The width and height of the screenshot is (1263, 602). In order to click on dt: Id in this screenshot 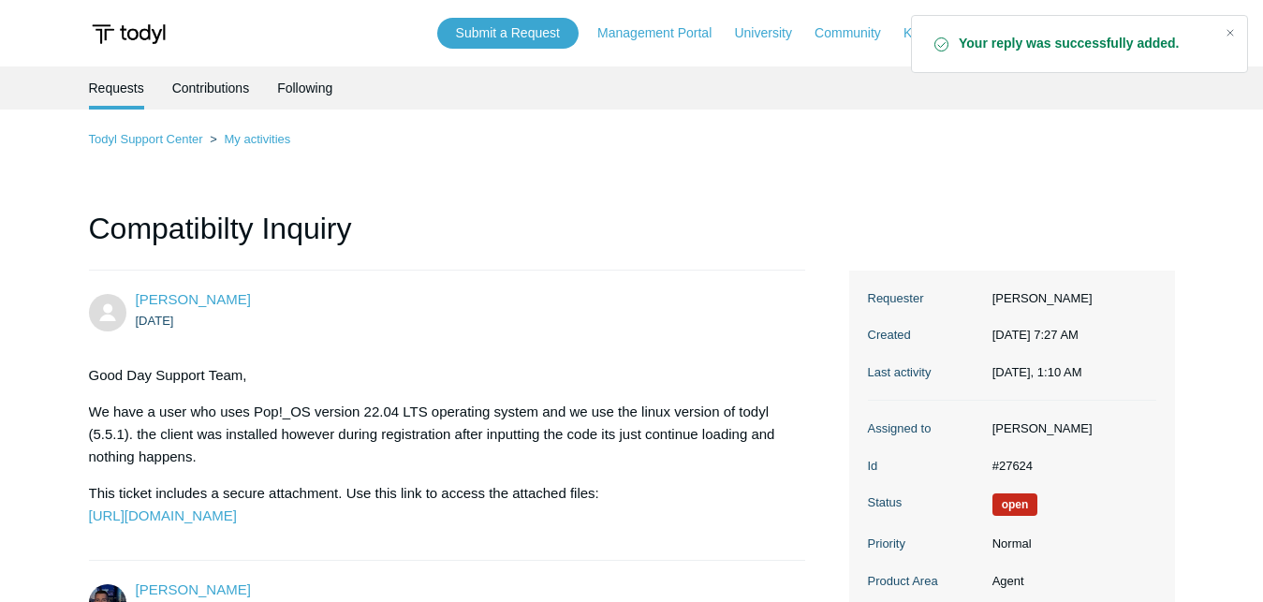, I will do `click(925, 466)`.